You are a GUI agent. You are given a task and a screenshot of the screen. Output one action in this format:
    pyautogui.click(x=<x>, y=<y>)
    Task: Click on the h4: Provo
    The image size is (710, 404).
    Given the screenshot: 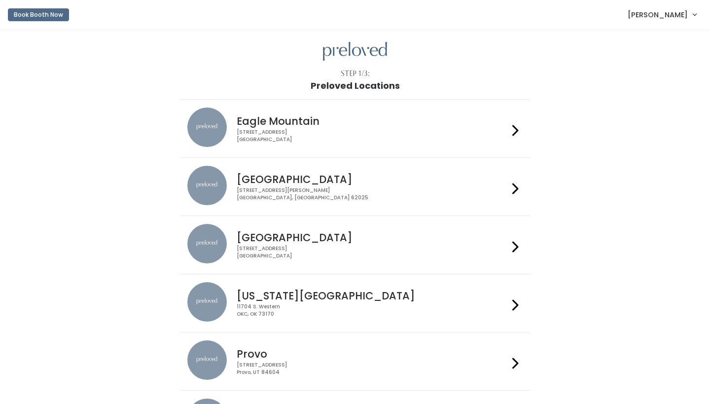 What is the action you would take?
    pyautogui.click(x=372, y=353)
    